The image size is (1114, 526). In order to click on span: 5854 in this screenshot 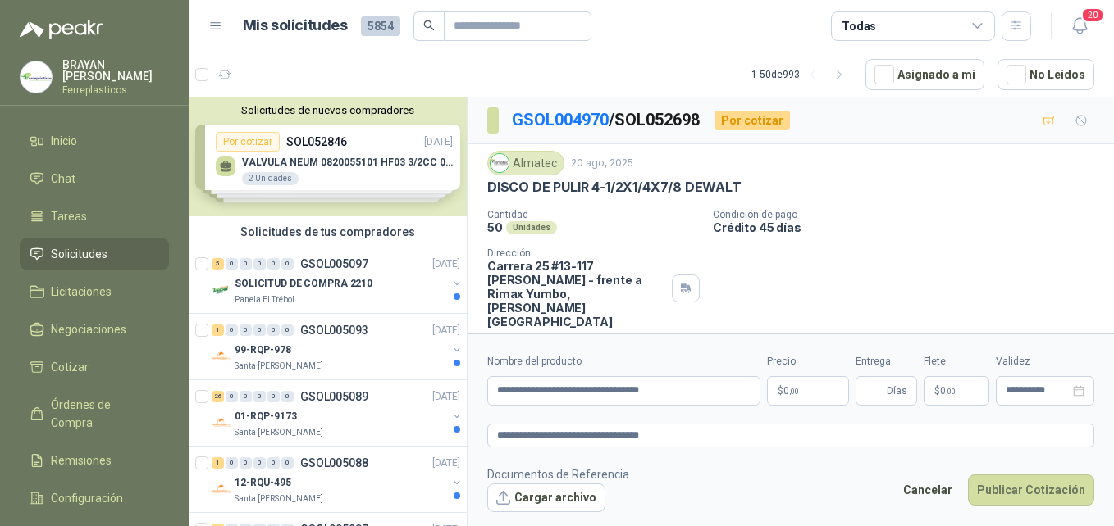, I will do `click(380, 26)`.